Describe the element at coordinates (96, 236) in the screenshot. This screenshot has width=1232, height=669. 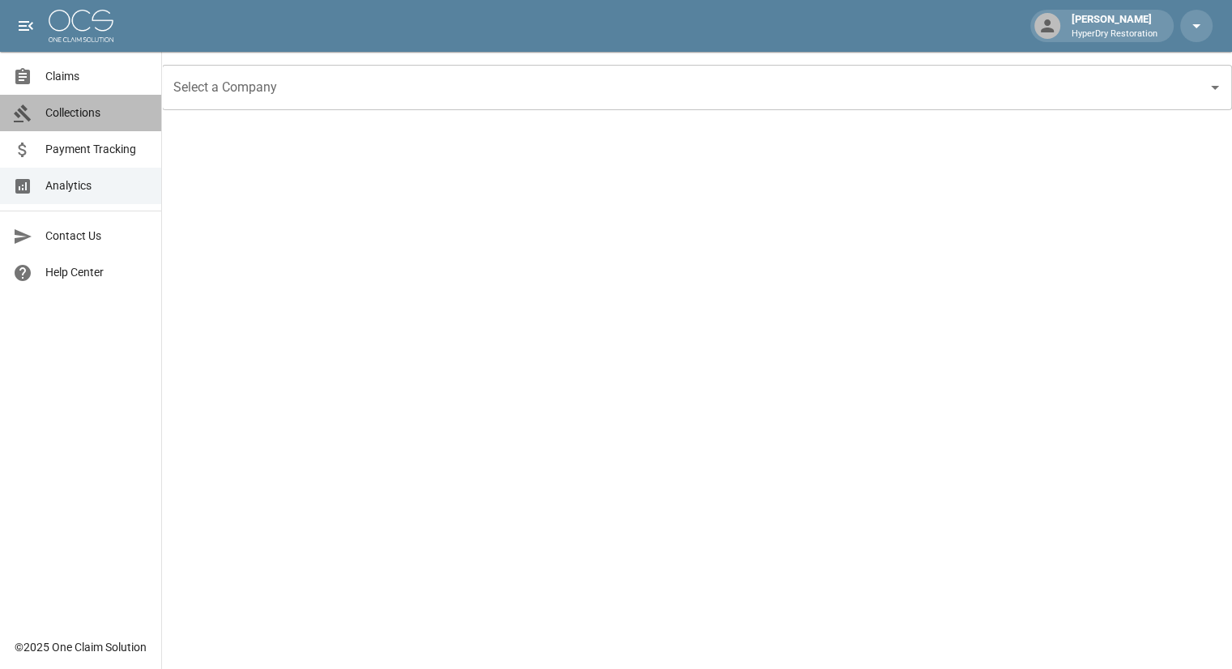
I see `span: Contact Us` at that location.